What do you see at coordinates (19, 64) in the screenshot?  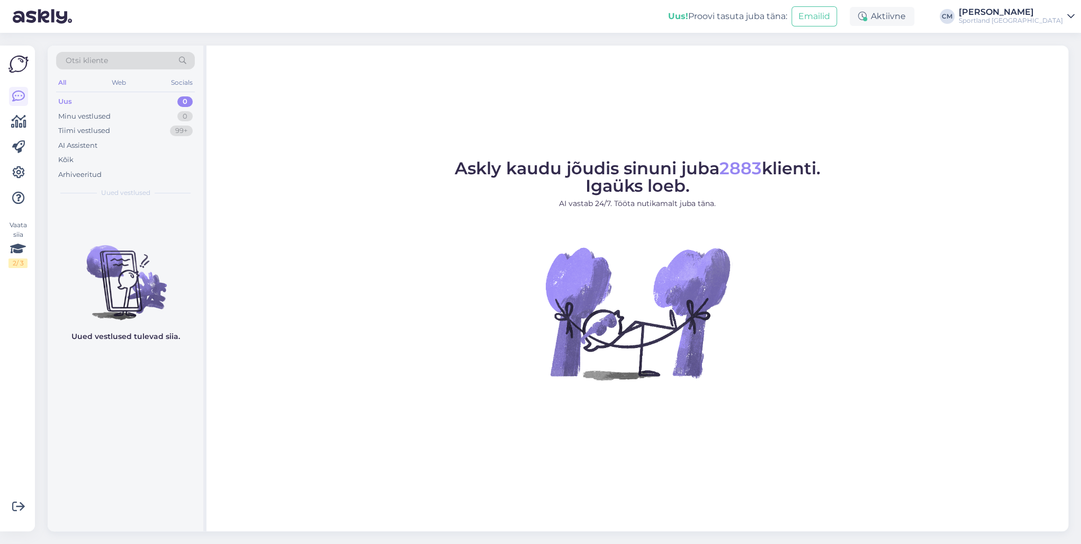 I see `img: Askly Logo` at bounding box center [19, 64].